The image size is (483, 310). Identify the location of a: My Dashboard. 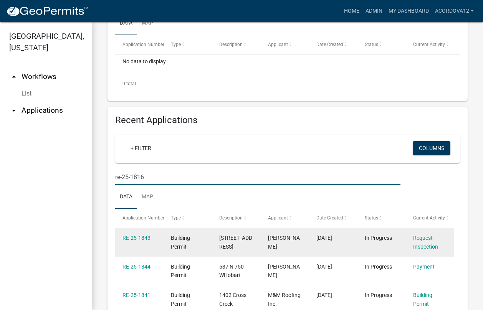
(409, 11).